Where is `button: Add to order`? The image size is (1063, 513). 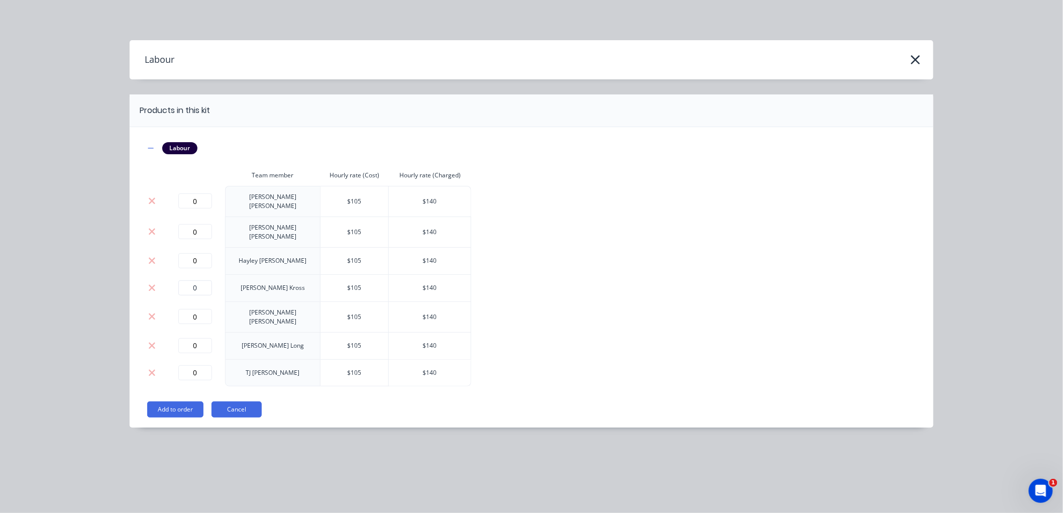 button: Add to order is located at coordinates (175, 410).